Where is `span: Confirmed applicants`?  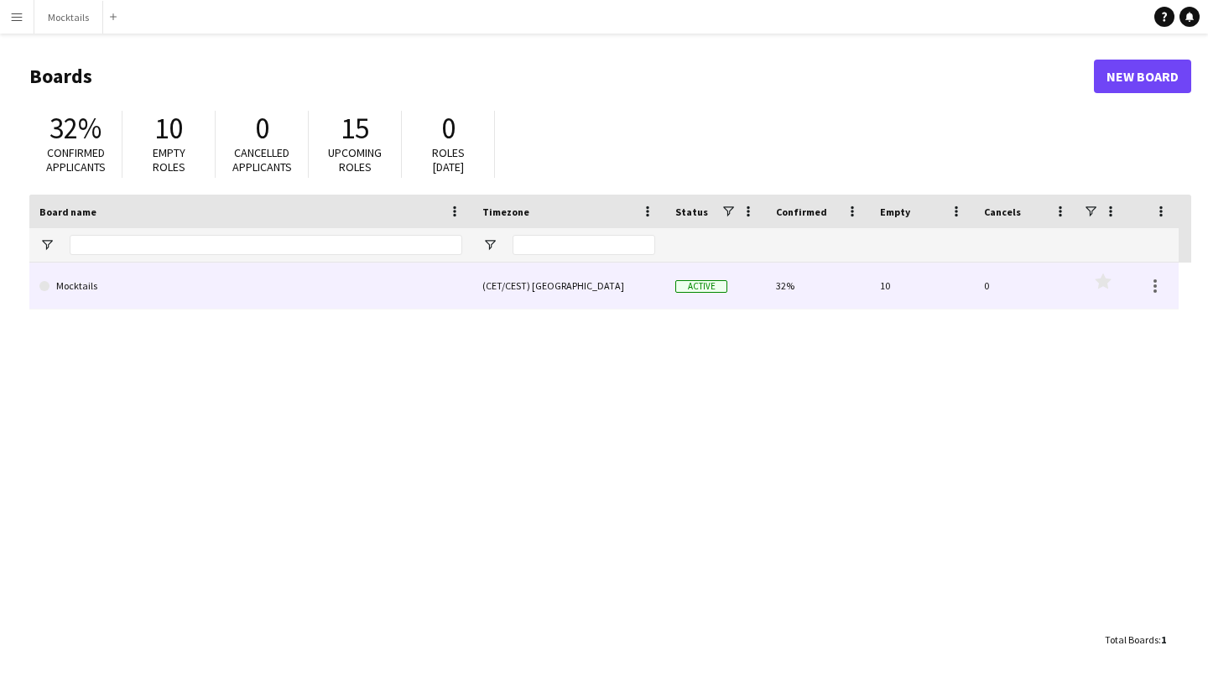
span: Confirmed applicants is located at coordinates (76, 159).